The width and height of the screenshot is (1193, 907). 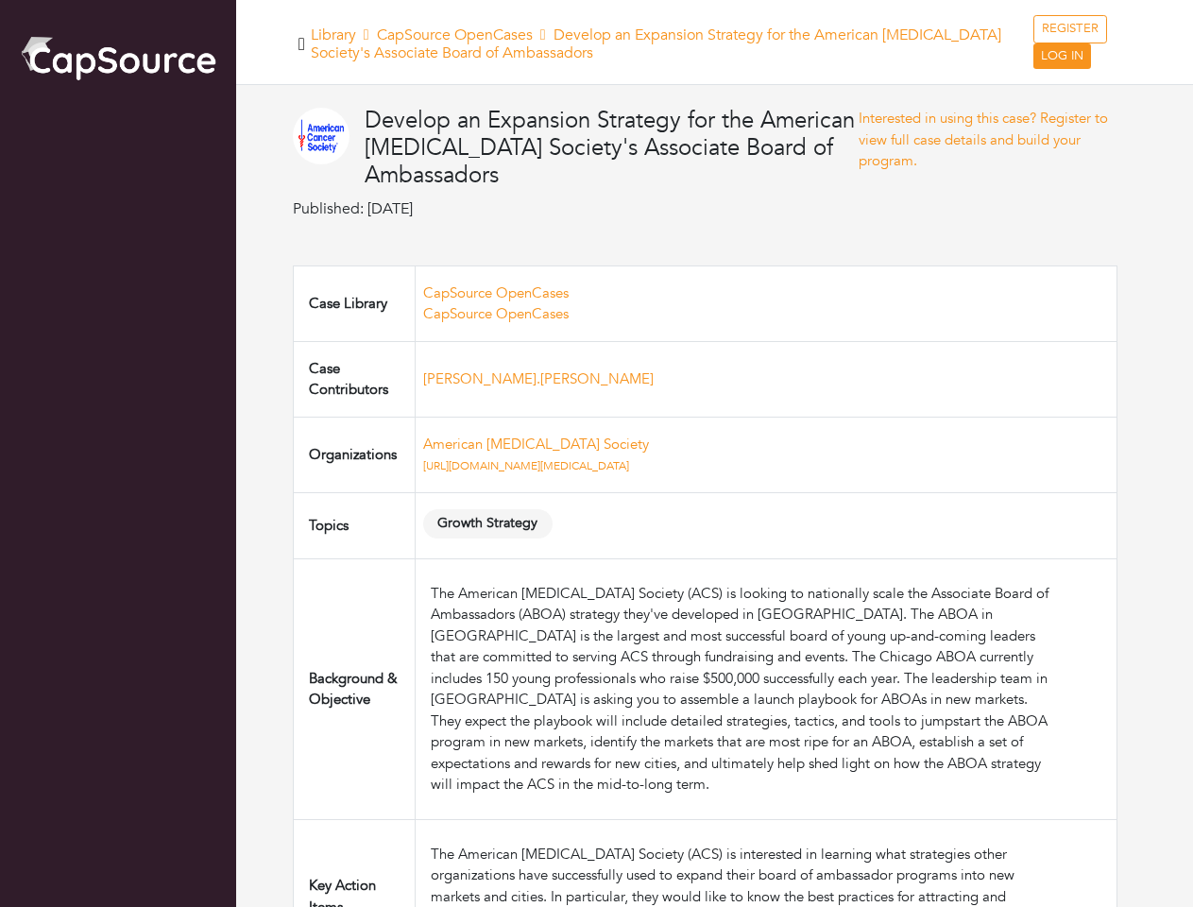 What do you see at coordinates (354, 689) in the screenshot?
I see `td: Background & Objective` at bounding box center [354, 689].